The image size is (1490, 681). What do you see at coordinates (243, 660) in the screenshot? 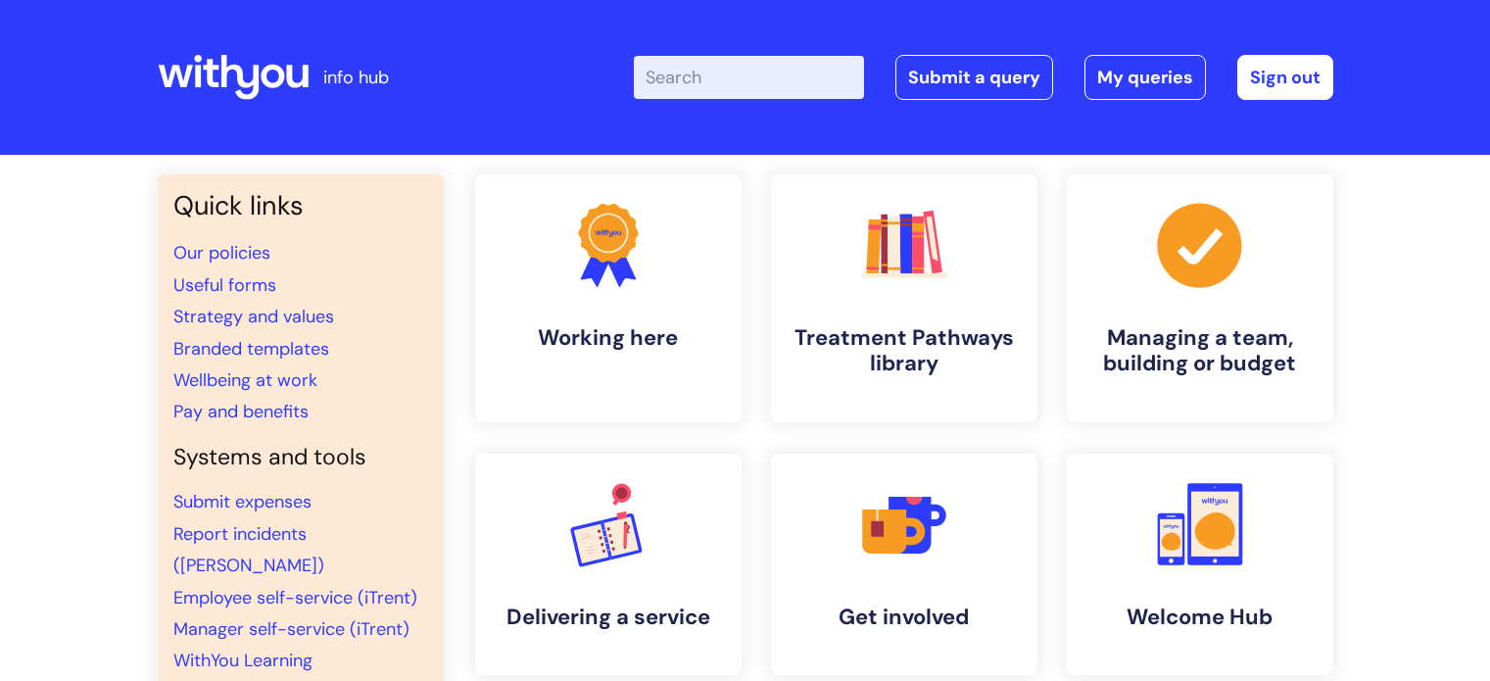
I see `a: WithYou Learning` at bounding box center [243, 660].